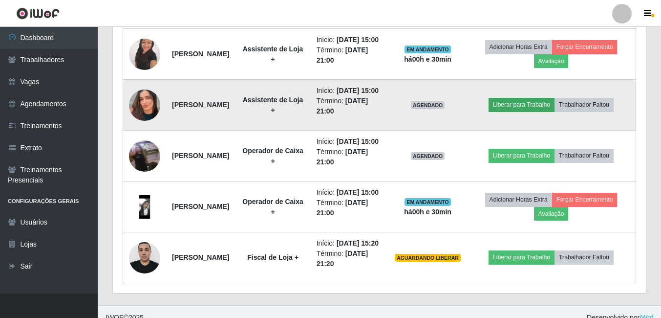 The image size is (661, 318). What do you see at coordinates (145, 257) in the screenshot?
I see `img: 1730211202642.jpeg` at bounding box center [145, 257].